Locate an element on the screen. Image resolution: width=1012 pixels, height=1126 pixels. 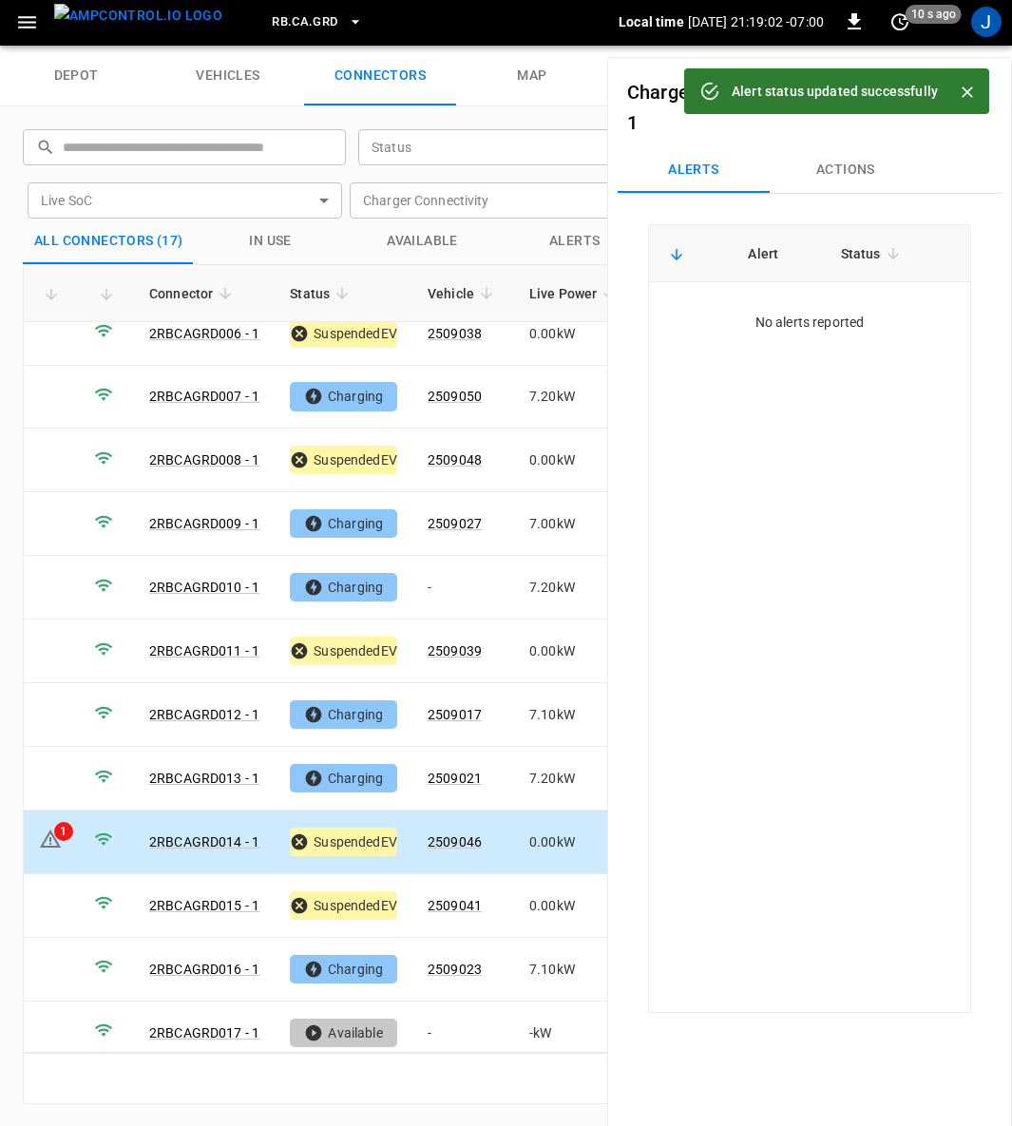
div: 1 is located at coordinates (64, 831).